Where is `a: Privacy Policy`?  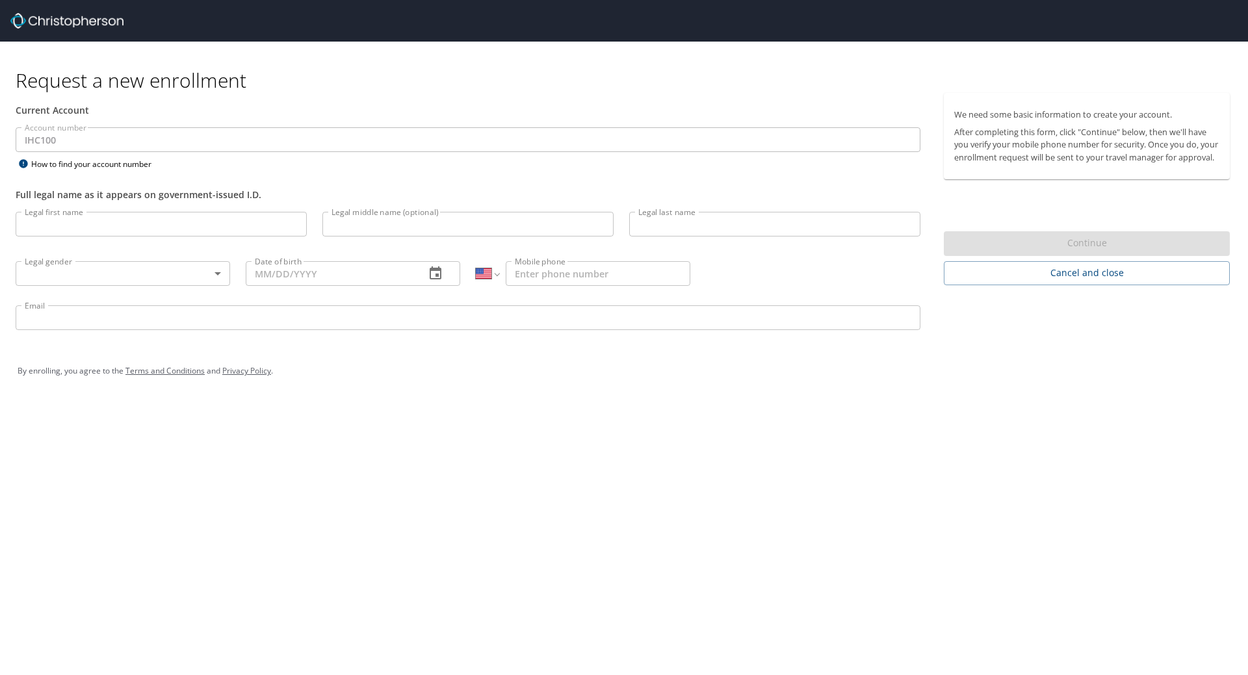 a: Privacy Policy is located at coordinates (246, 370).